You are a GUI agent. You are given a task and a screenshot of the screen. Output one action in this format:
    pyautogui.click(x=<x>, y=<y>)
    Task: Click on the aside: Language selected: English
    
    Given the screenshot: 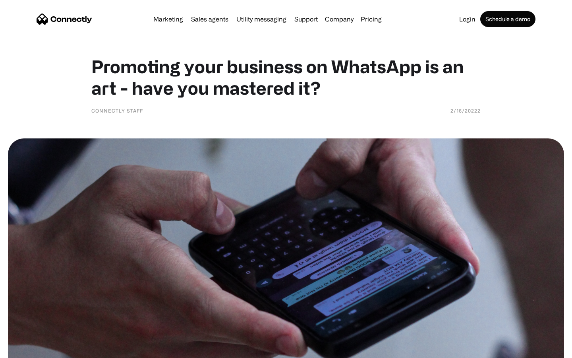 What is the action you would take?
    pyautogui.click(x=28, y=349)
    